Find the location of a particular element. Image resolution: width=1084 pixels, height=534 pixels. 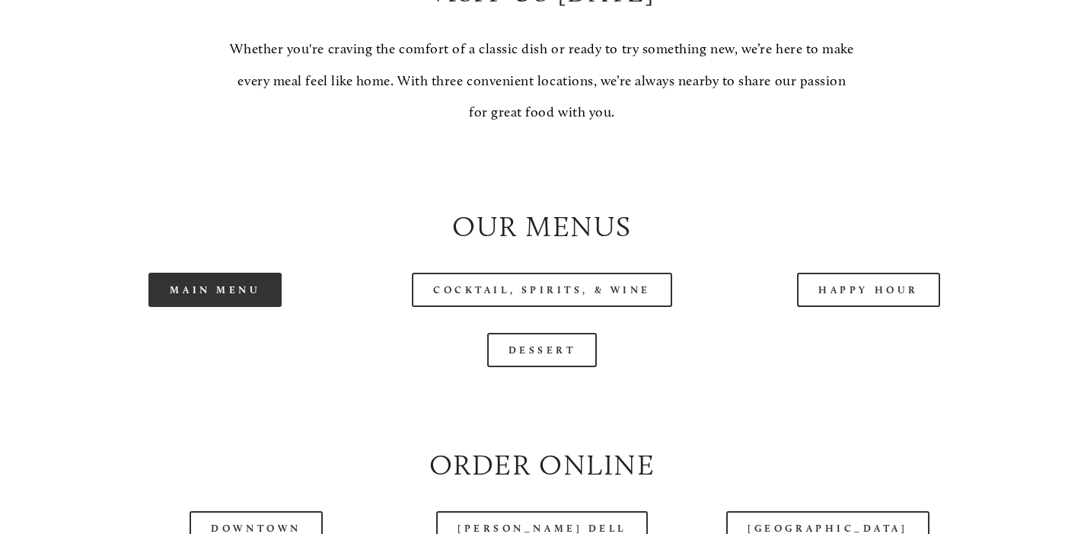

h2: Order Online is located at coordinates (541, 464).